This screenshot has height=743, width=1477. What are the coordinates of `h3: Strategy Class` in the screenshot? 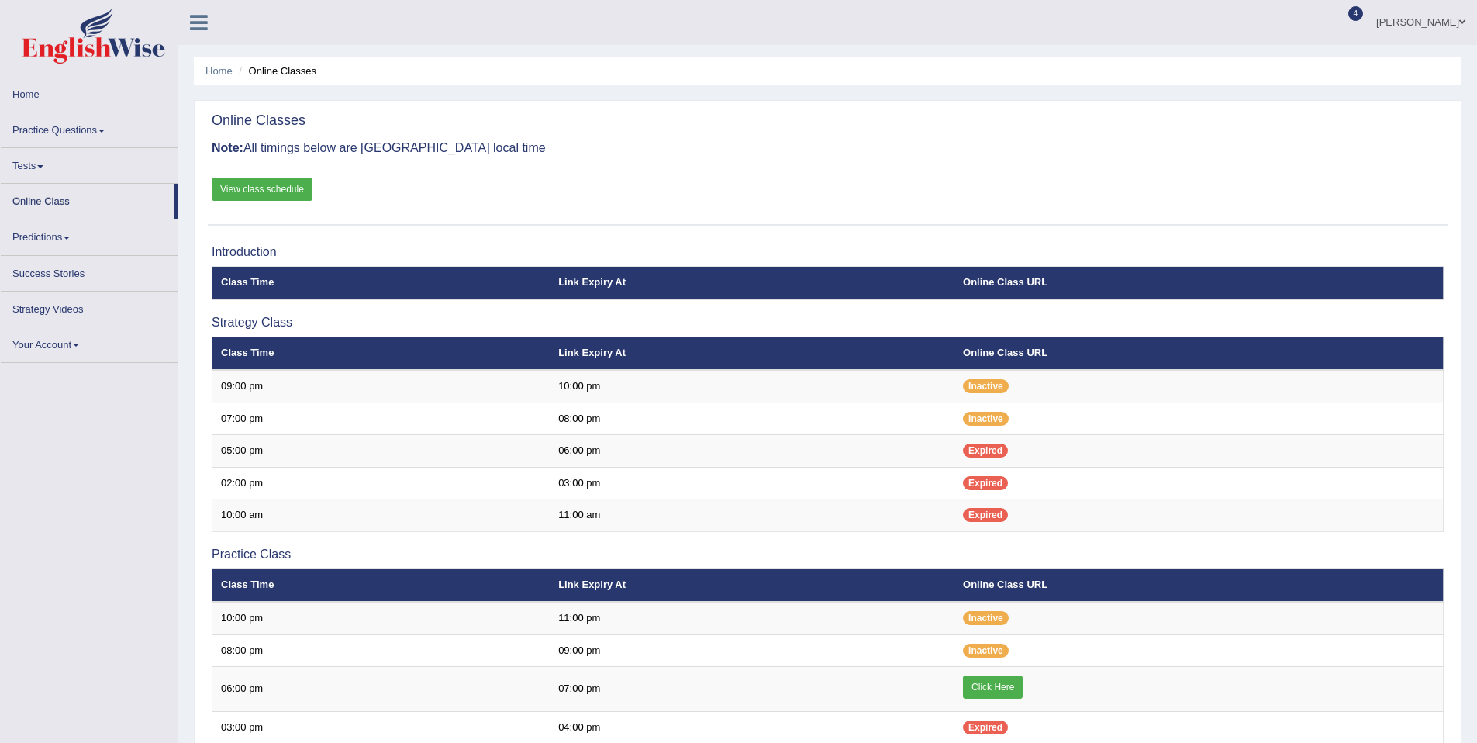 It's located at (828, 323).